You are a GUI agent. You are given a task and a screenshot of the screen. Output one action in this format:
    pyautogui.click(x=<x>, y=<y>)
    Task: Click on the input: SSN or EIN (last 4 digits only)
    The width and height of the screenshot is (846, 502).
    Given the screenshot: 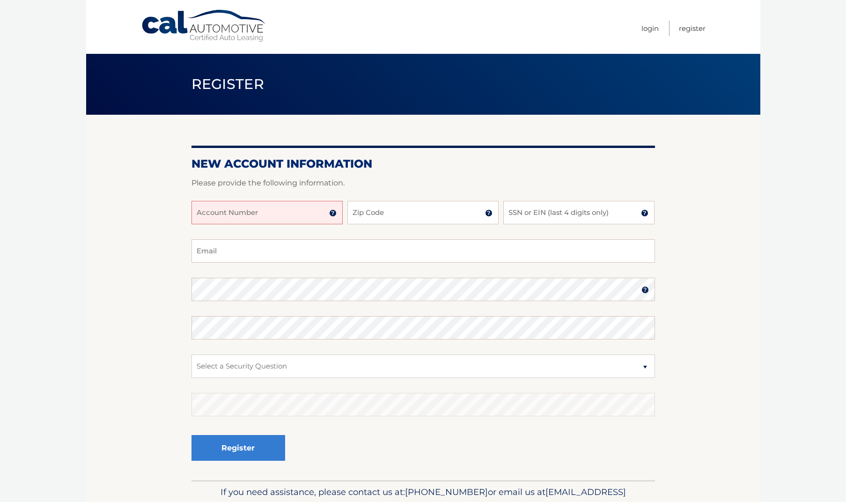 What is the action you would take?
    pyautogui.click(x=579, y=213)
    